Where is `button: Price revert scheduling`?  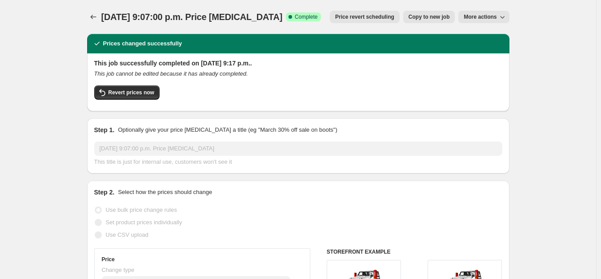 button: Price revert scheduling is located at coordinates (365, 17).